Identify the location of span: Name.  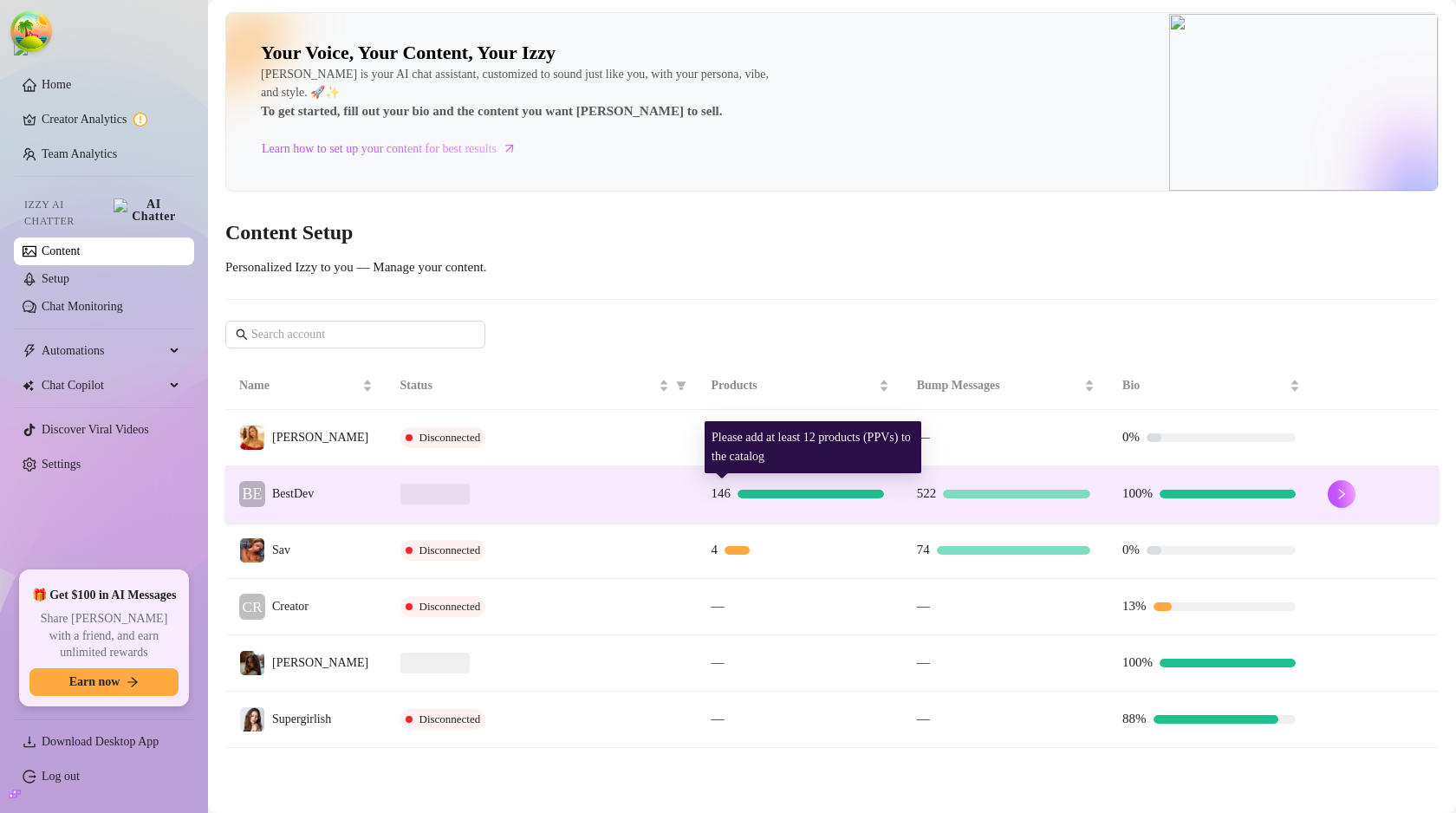
(299, 386).